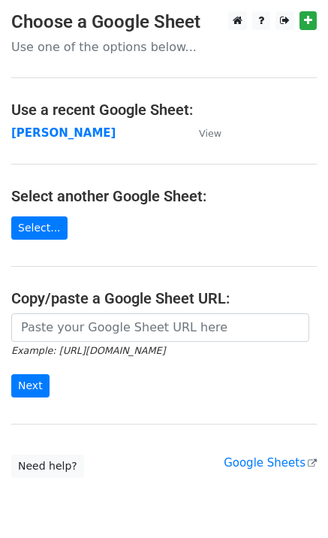 This screenshot has width=328, height=538. Describe the element at coordinates (39, 228) in the screenshot. I see `a: Select...` at that location.